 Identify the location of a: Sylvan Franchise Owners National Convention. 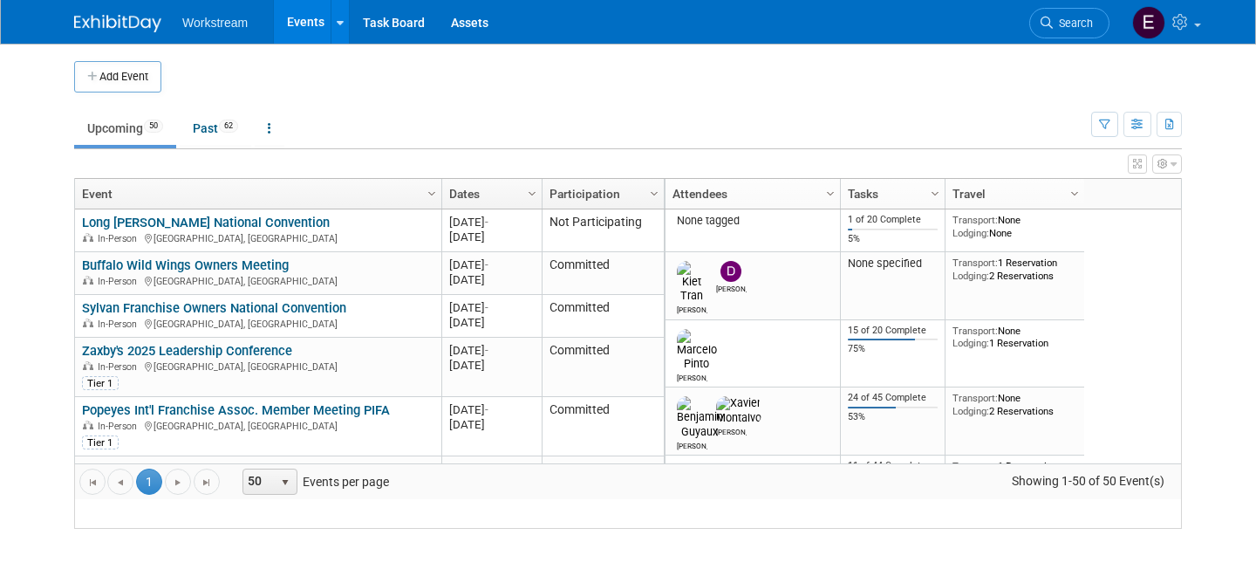
(214, 308).